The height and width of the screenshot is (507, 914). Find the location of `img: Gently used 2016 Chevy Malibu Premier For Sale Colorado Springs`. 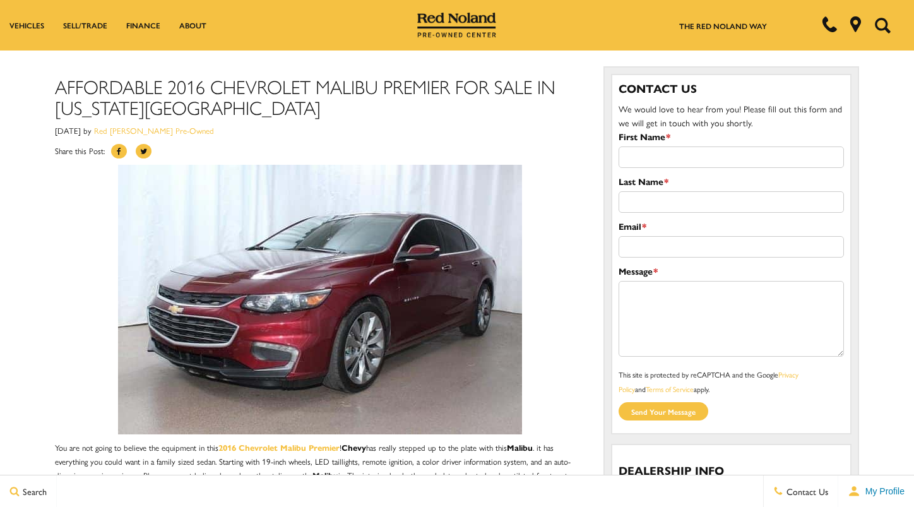

img: Gently used 2016 Chevy Malibu Premier For Sale Colorado Springs is located at coordinates (320, 299).